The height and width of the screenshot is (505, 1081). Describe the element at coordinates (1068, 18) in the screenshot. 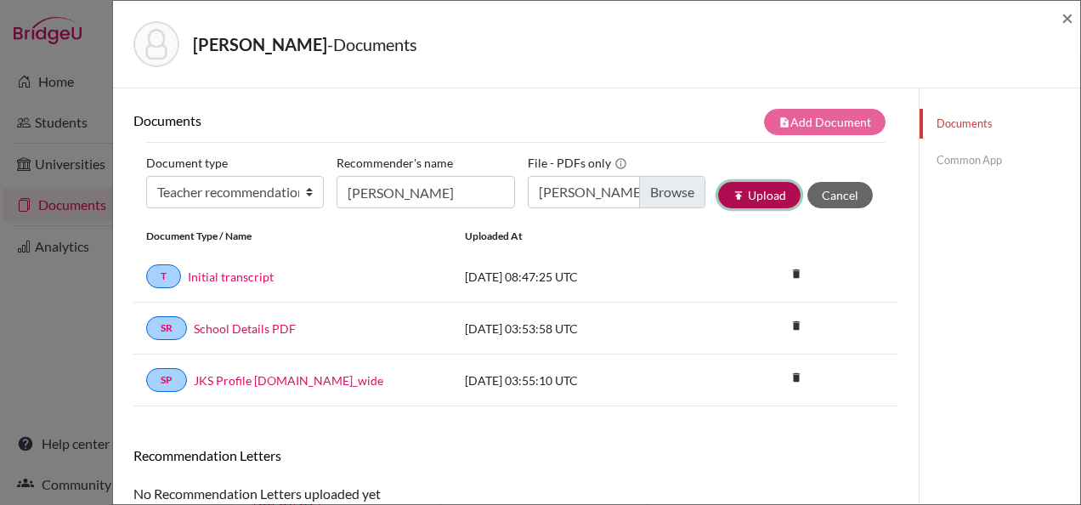

I see `button: Close` at that location.